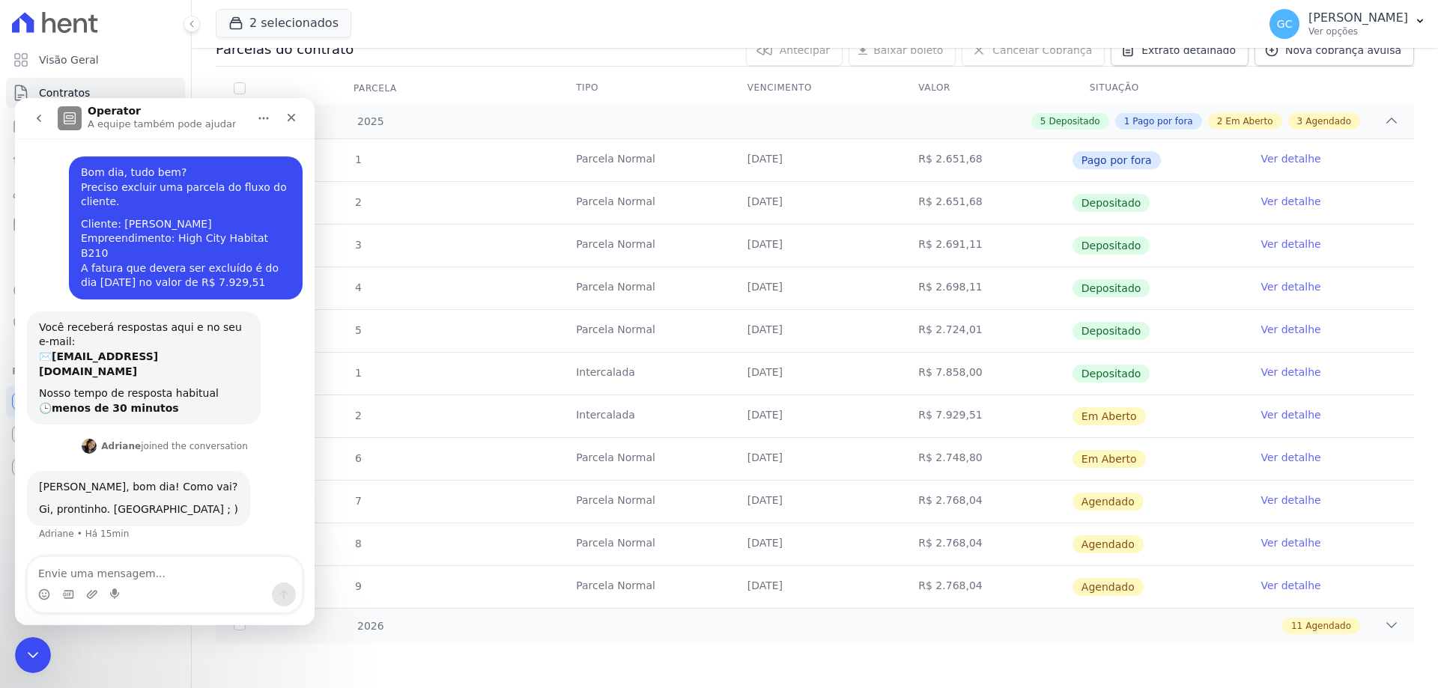 This screenshot has height=688, width=1438. What do you see at coordinates (171, 89) in the screenshot?
I see `div: Bom dia, tudo bem? Preciso excluir uma parcela do fluxo do cliente.` at bounding box center [171, 89].